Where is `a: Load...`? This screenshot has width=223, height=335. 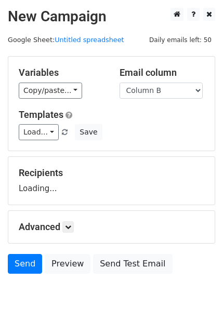 a: Load... is located at coordinates (38, 132).